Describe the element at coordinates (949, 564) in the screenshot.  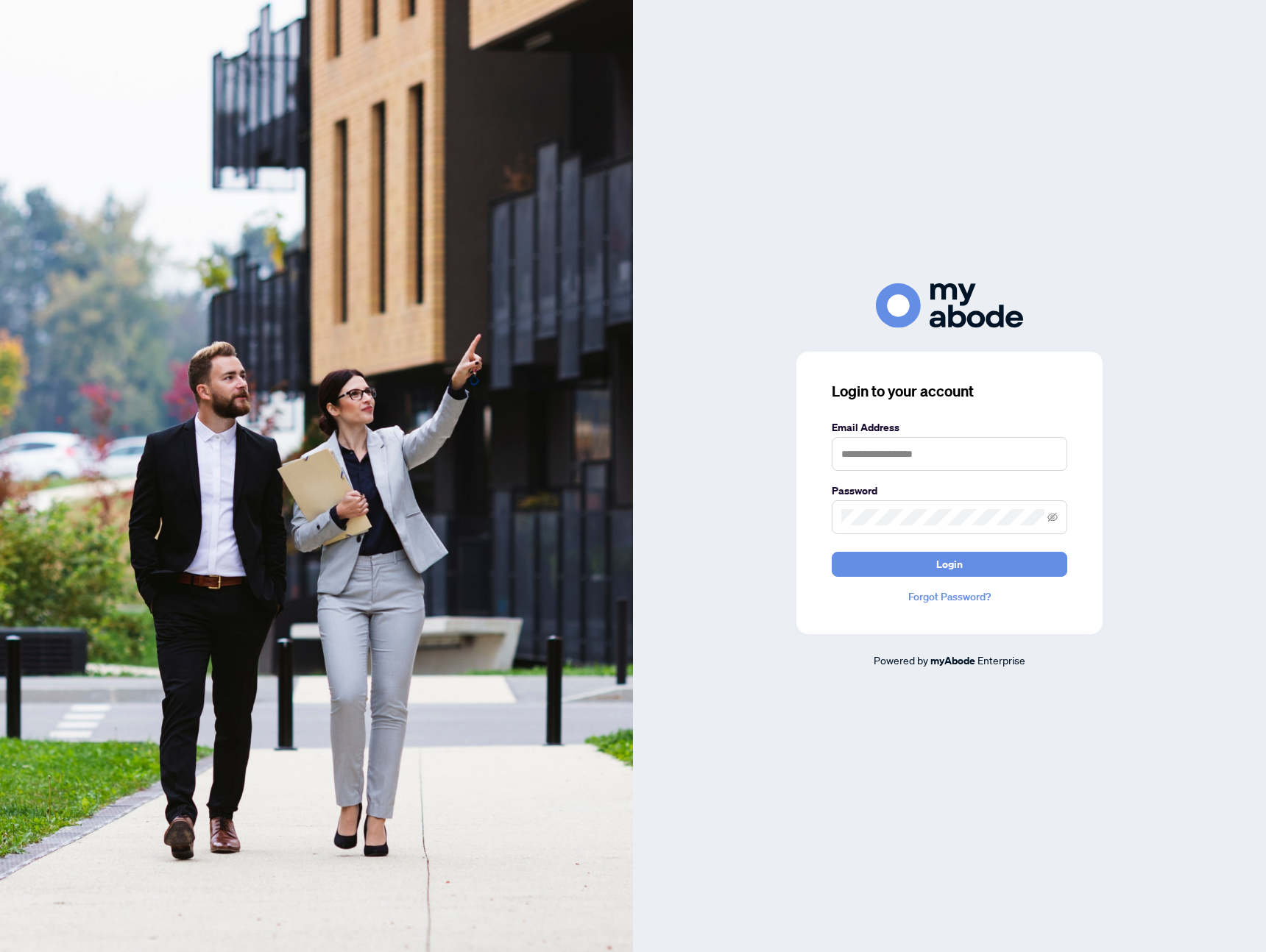
I see `span: Login` at that location.